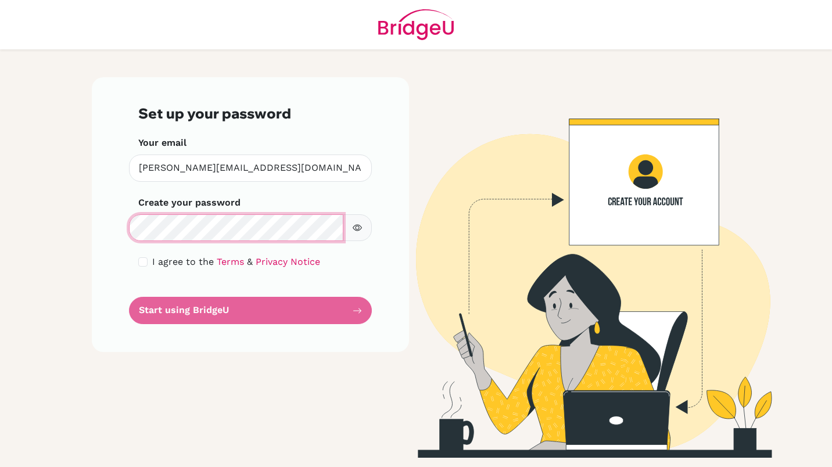  What do you see at coordinates (250, 113) in the screenshot?
I see `h3: Set up your password` at bounding box center [250, 113].